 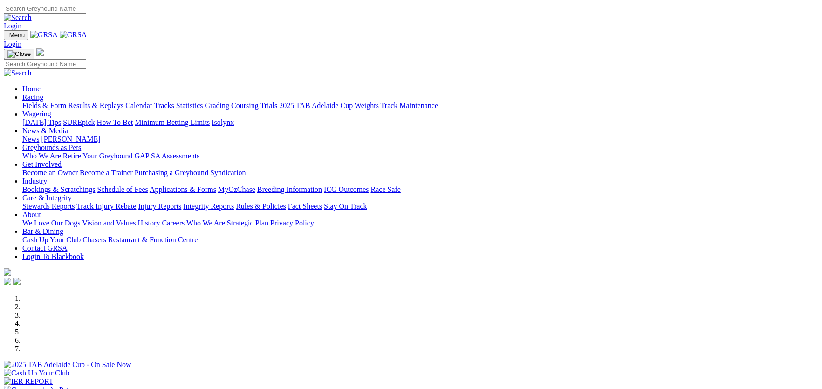 I want to click on img: Cash Up Your Club, so click(x=36, y=373).